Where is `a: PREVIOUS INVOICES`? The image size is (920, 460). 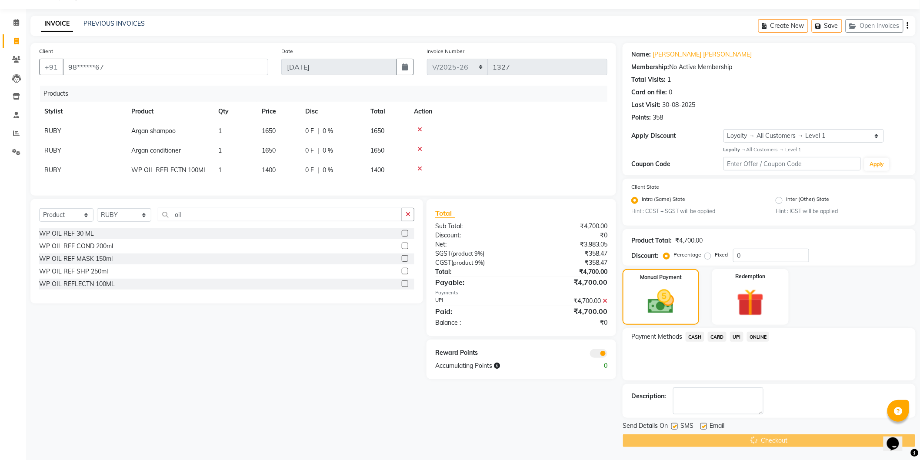
a: PREVIOUS INVOICES is located at coordinates (114, 23).